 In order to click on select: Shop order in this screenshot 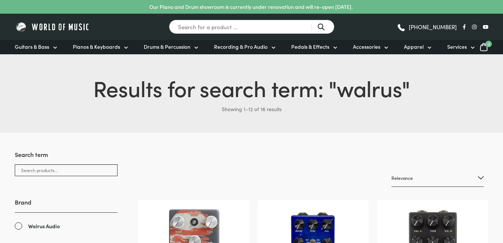, I will do `click(438, 178)`.